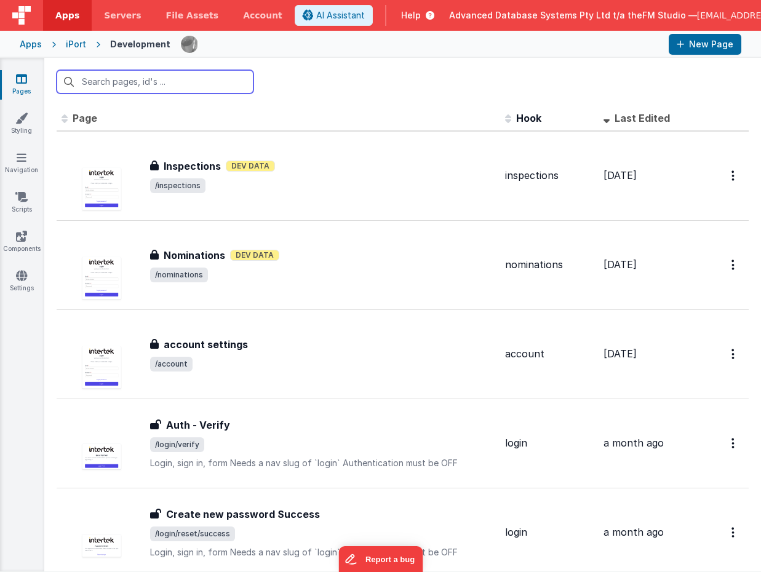 This screenshot has width=761, height=572. I want to click on span: Last Edited, so click(642, 118).